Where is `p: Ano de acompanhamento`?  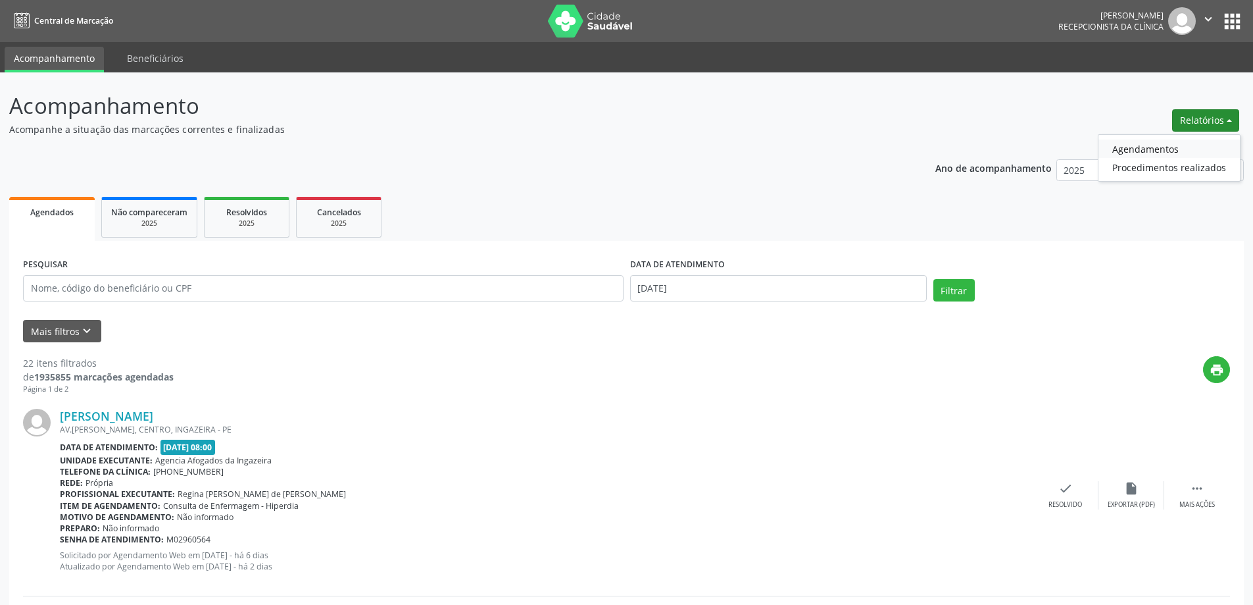 p: Ano de acompanhamento is located at coordinates (993, 167).